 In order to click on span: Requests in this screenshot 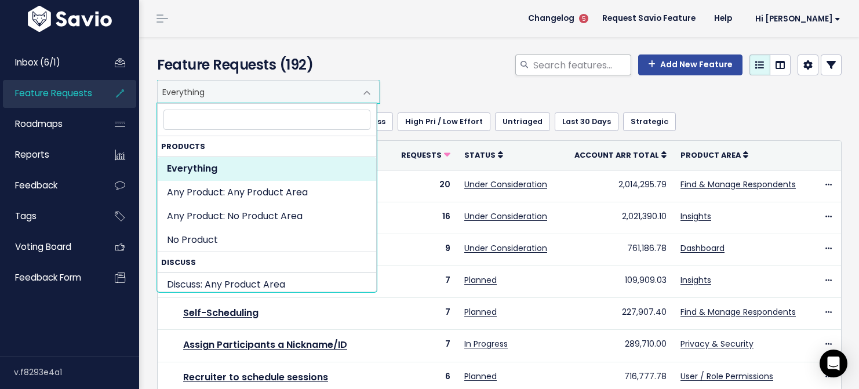, I will do `click(422, 155)`.